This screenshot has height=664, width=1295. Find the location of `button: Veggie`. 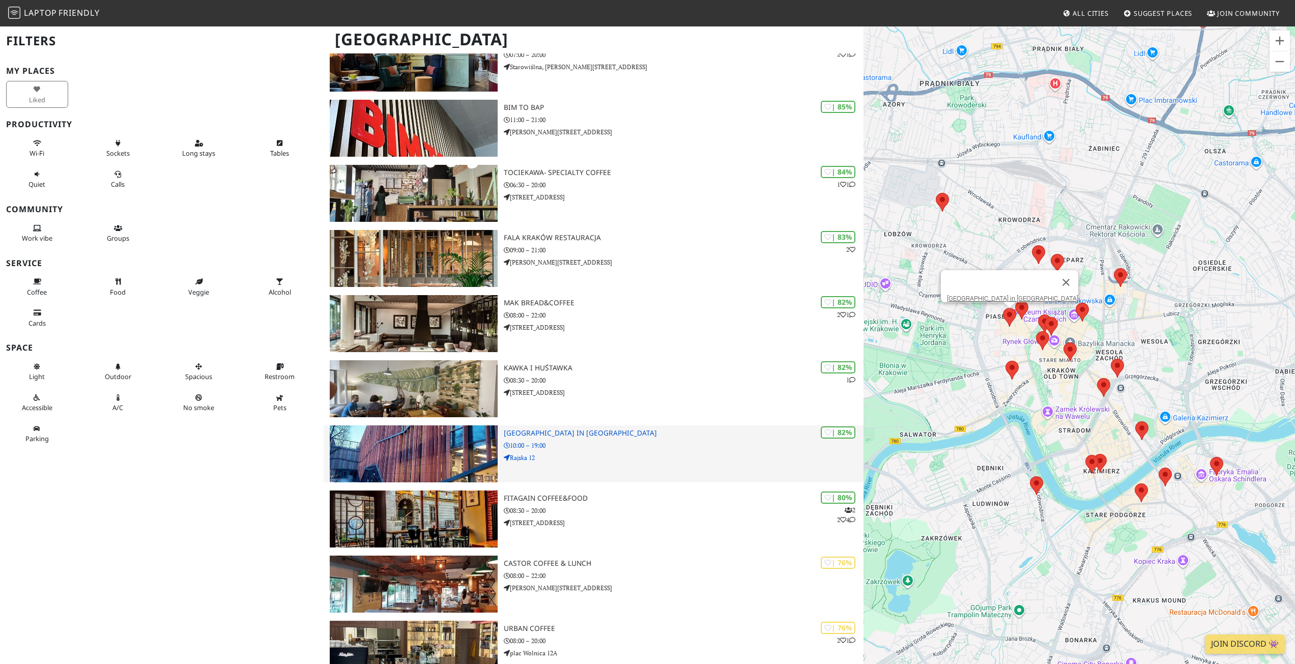

button: Veggie is located at coordinates (199, 286).